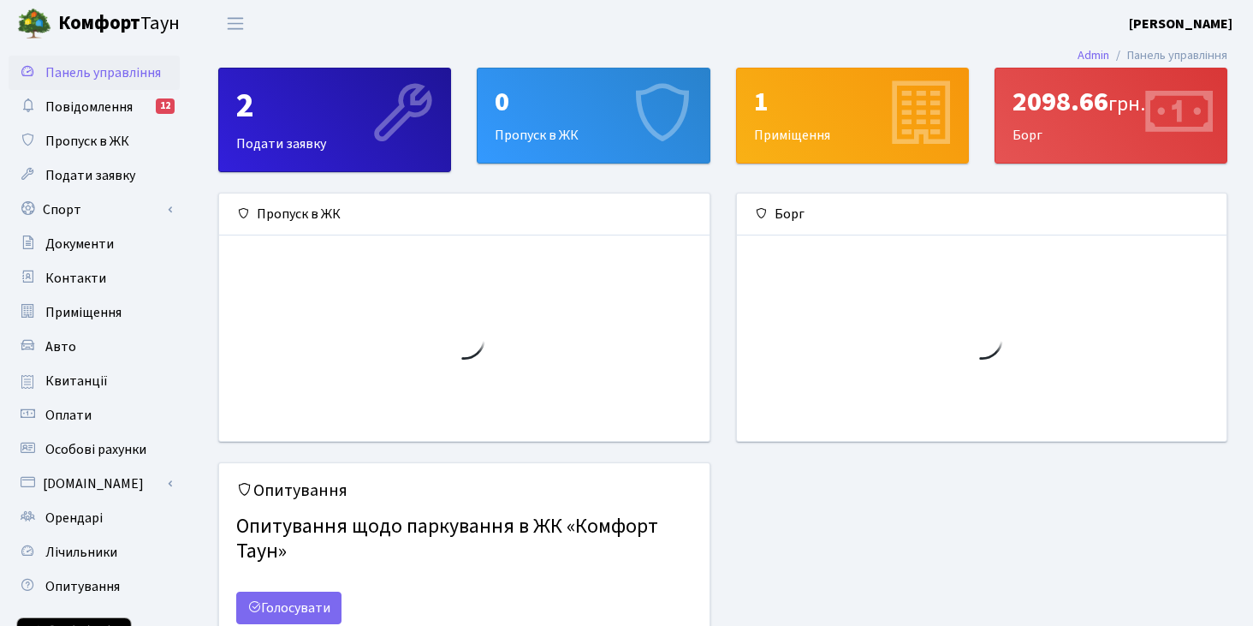 The image size is (1253, 626). What do you see at coordinates (94, 381) in the screenshot?
I see `a: Квитанції` at bounding box center [94, 381].